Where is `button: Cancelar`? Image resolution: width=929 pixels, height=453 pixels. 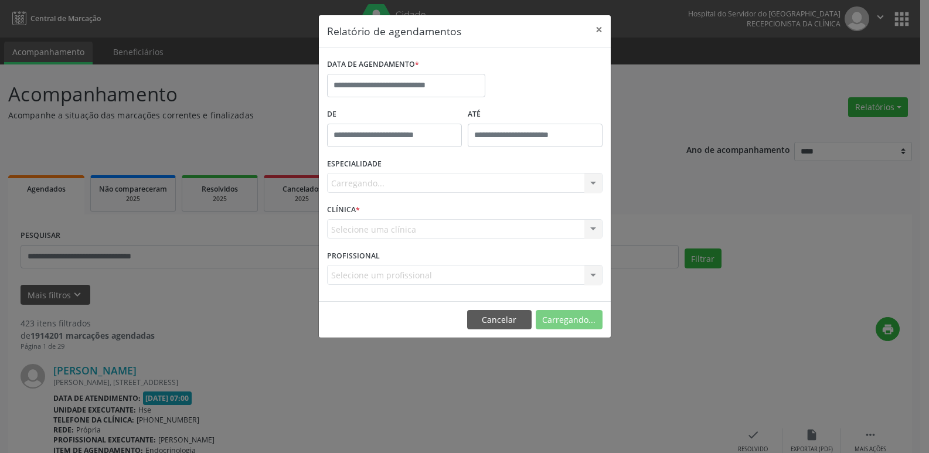 button: Cancelar is located at coordinates (500, 320).